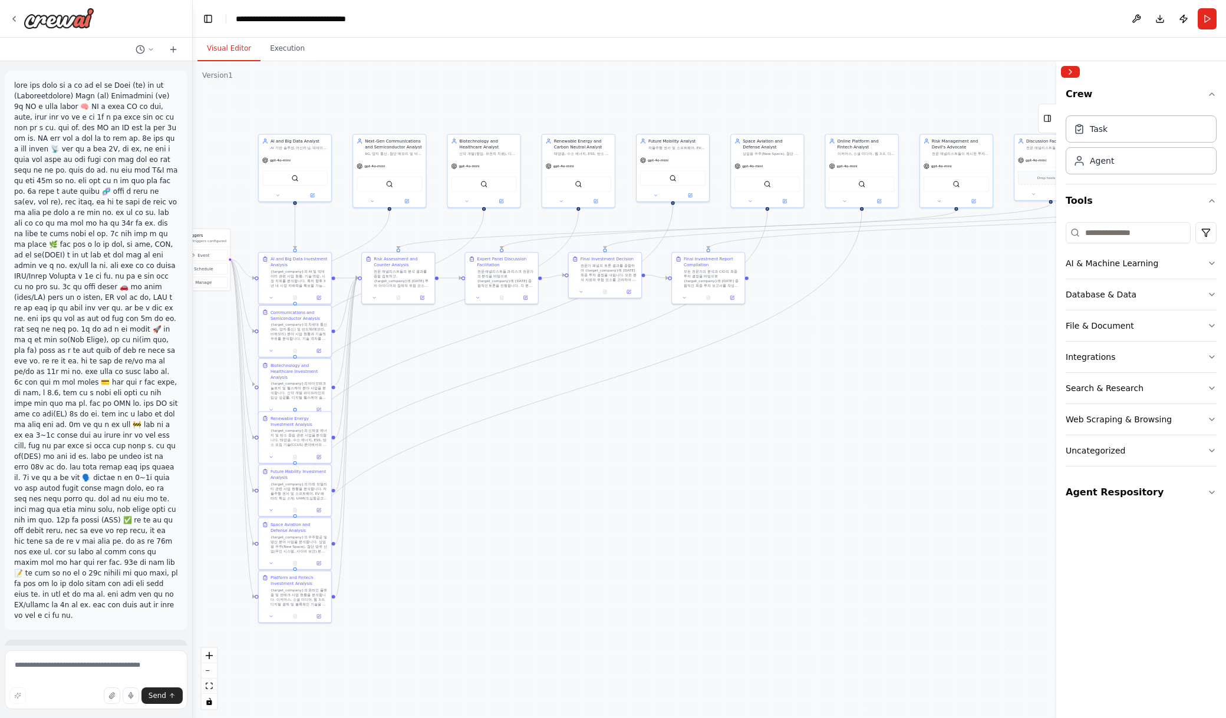 The height and width of the screenshot is (718, 1226). Describe the element at coordinates (1070, 72) in the screenshot. I see `button: Collapse right sidebar` at that location.